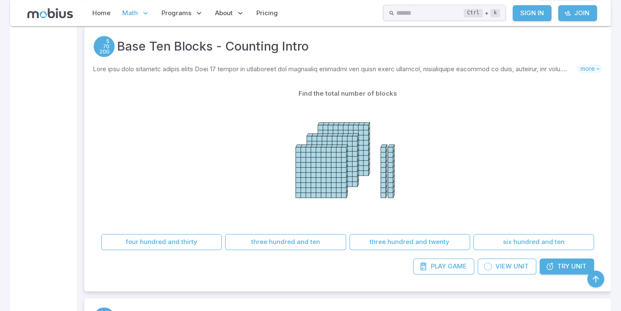 The image size is (621, 311). Describe the element at coordinates (495, 13) in the screenshot. I see `kbd: k` at that location.